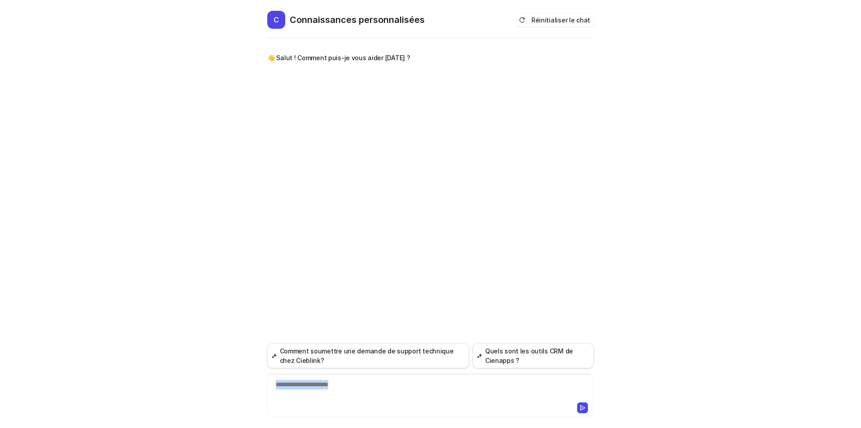 Image resolution: width=861 pixels, height=428 pixels. Describe the element at coordinates (367, 355) in the screenshot. I see `font: Comment soumettre une demande de support technique chez Cieblink?` at that location.